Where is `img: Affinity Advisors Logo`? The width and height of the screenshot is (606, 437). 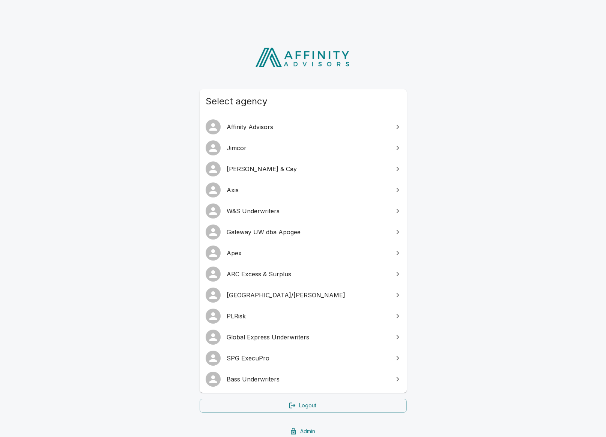 img: Affinity Advisors Logo is located at coordinates (303, 57).